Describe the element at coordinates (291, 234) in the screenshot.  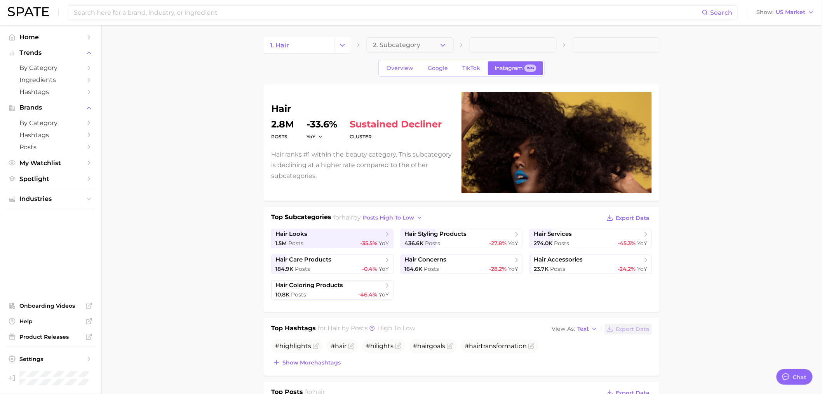
I see `span: hair looks` at that location.